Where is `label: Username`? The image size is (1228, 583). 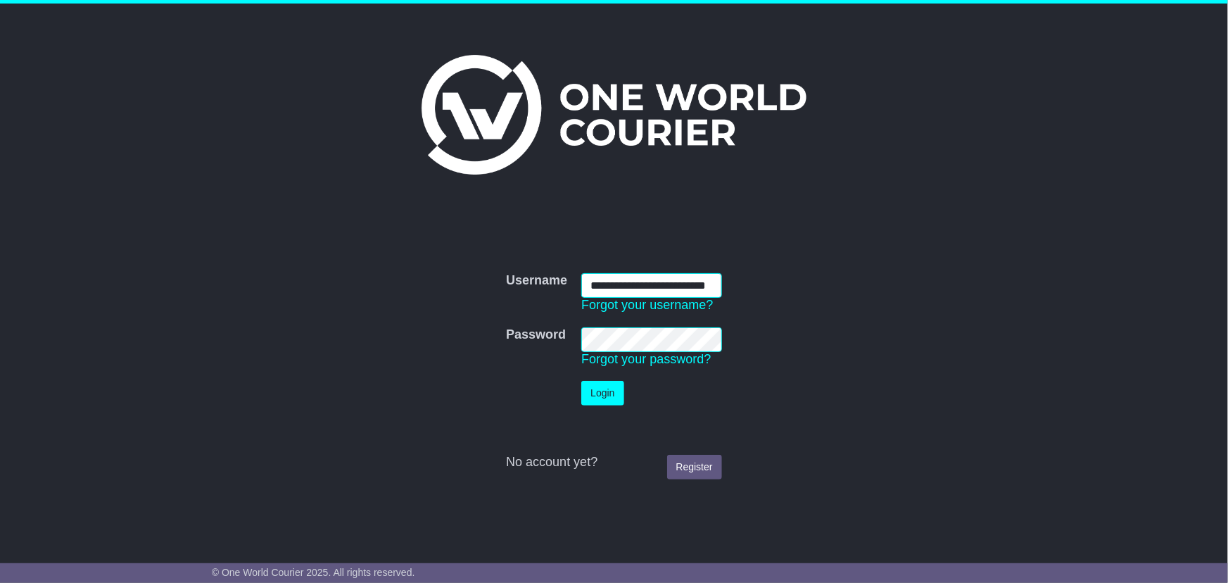 label: Username is located at coordinates (536, 281).